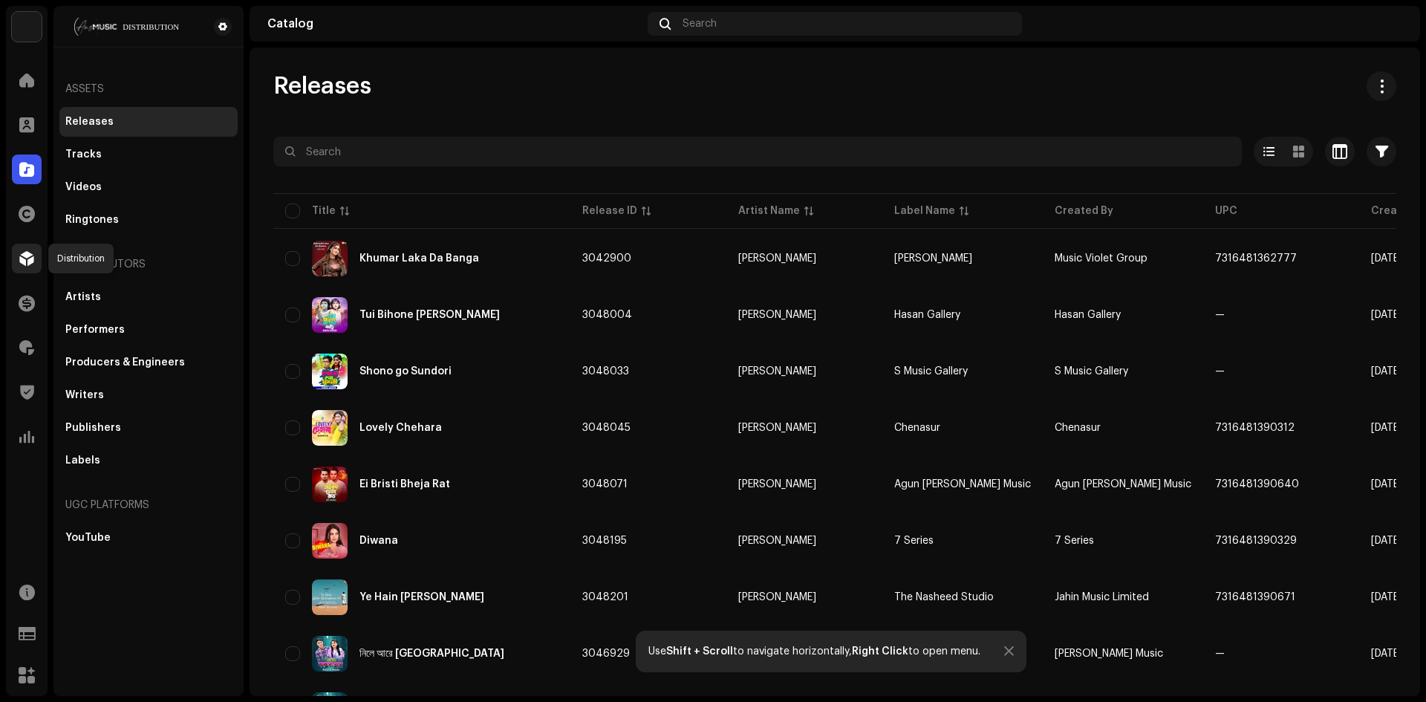 The height and width of the screenshot is (702, 1426). I want to click on span: Search, so click(699, 24).